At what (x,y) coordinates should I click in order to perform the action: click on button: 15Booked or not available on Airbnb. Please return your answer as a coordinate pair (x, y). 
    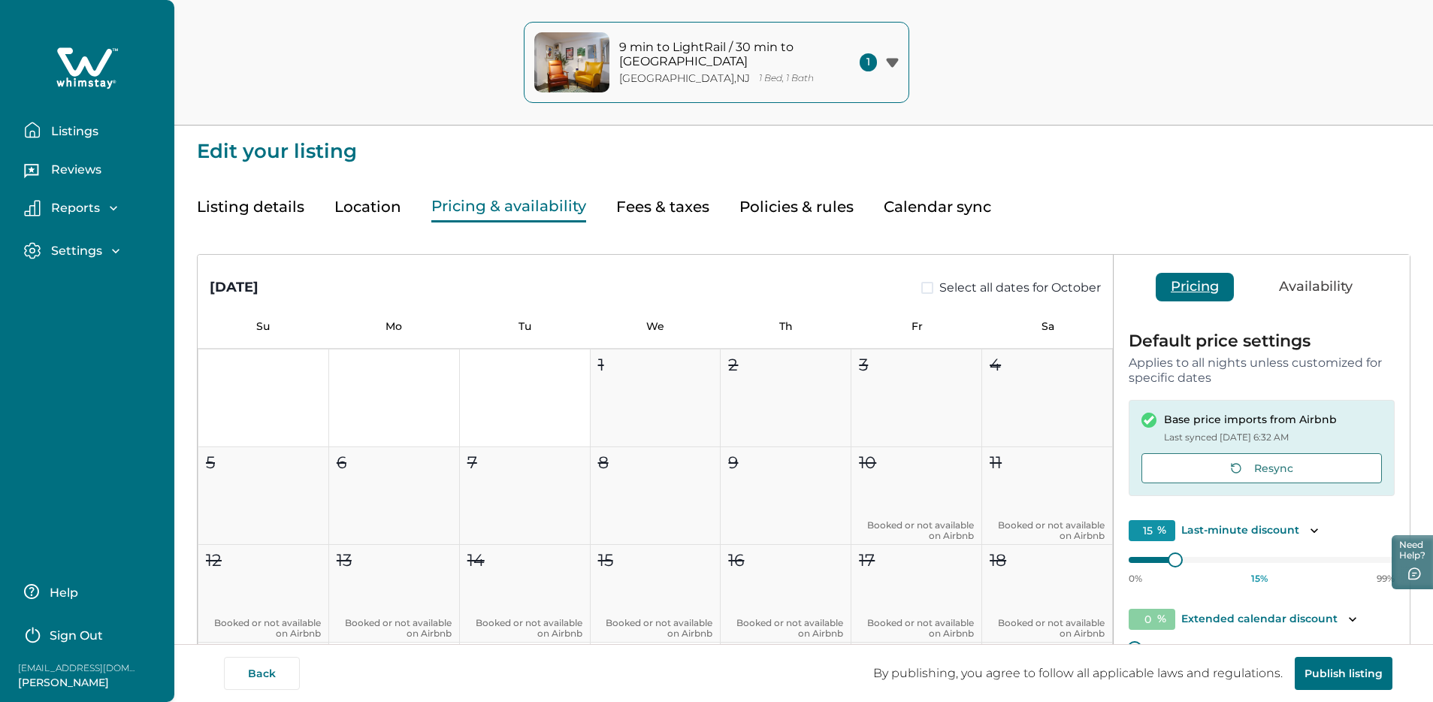
    Looking at the image, I should click on (656, 594).